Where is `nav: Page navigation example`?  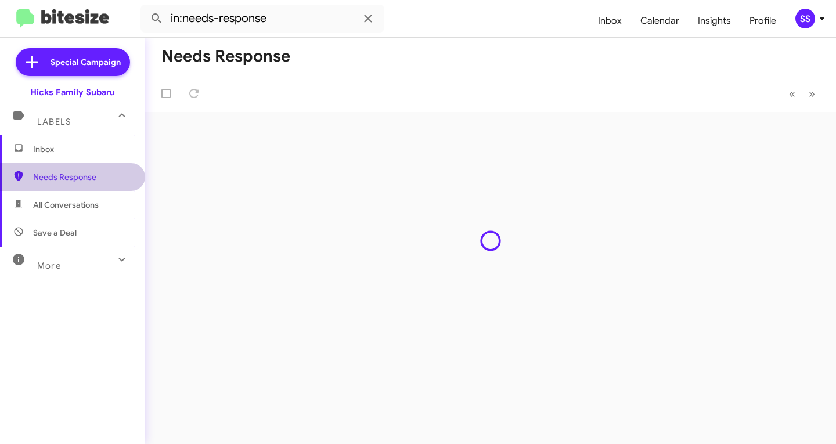 nav: Page navigation example is located at coordinates (802, 93).